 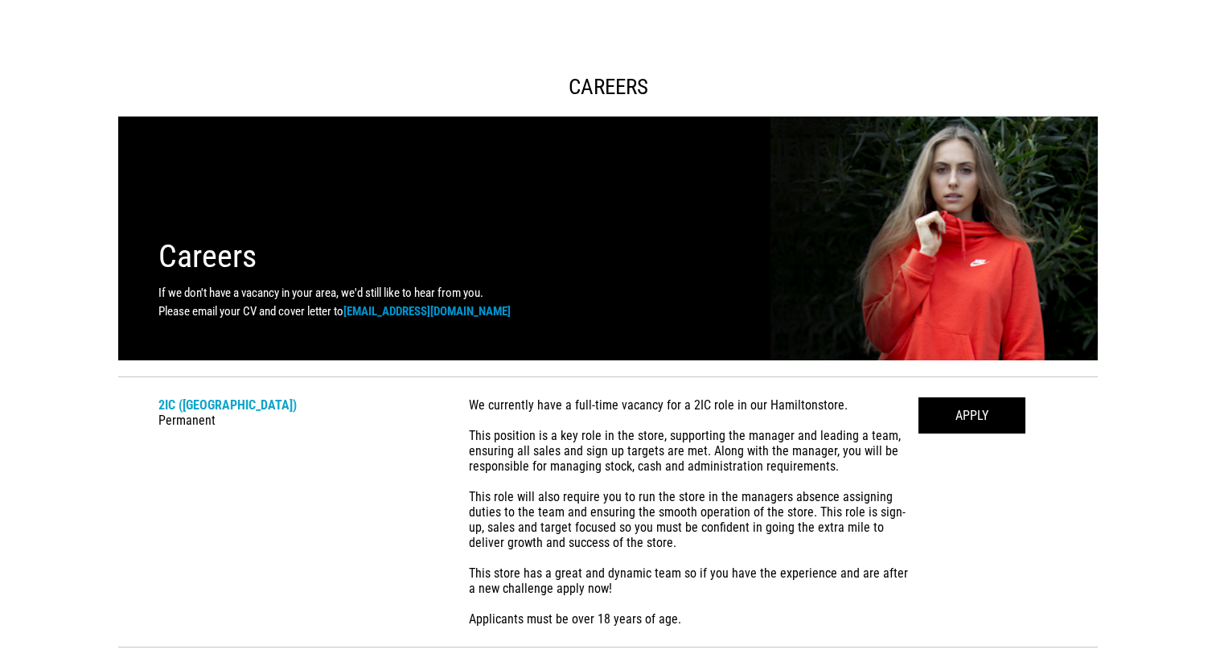 I want to click on p: If we don't have a vacancy in your area, we'd still like to hear from you. Please email your CV a..., so click(x=401, y=302).